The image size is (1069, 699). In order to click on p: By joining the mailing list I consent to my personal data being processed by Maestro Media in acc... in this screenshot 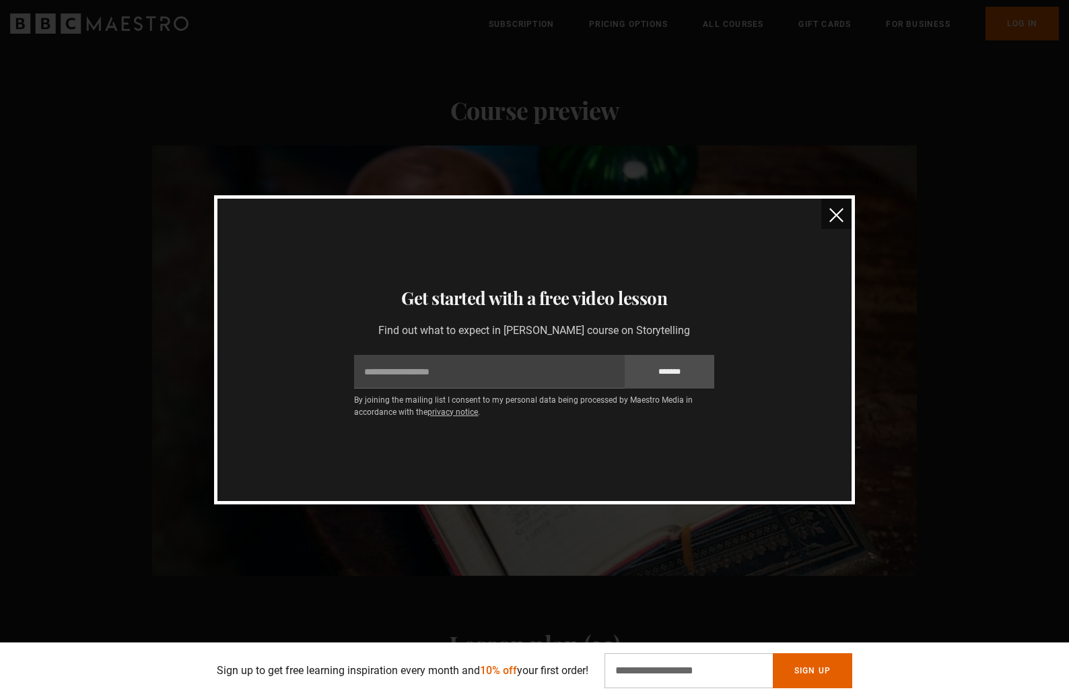, I will do `click(534, 406)`.